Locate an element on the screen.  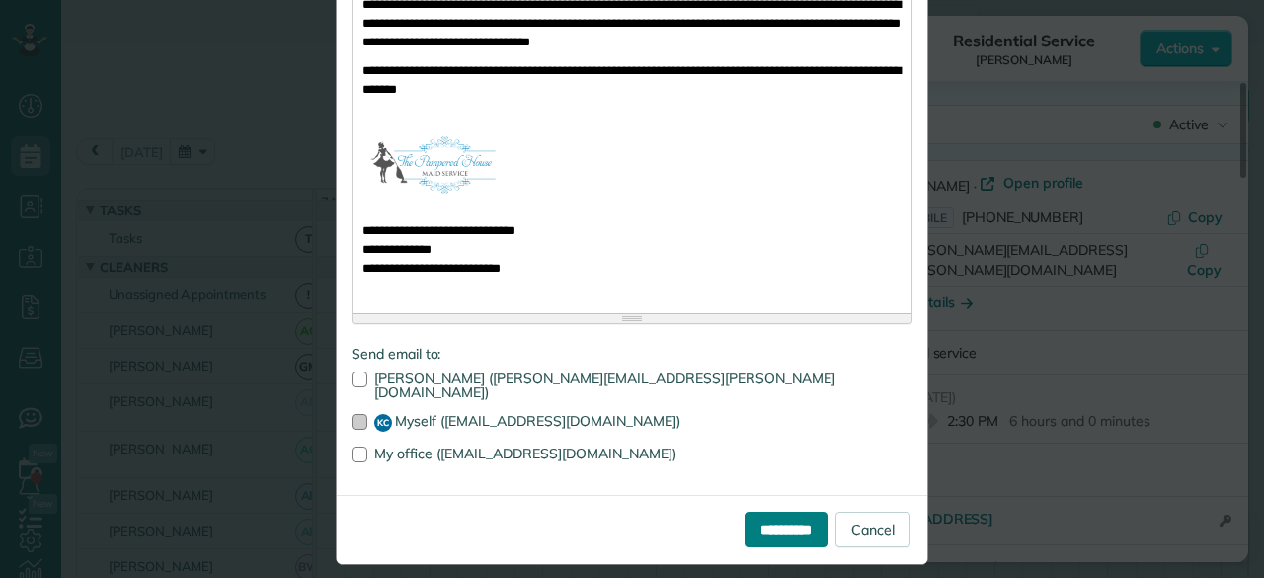
span: KC is located at coordinates (383, 423).